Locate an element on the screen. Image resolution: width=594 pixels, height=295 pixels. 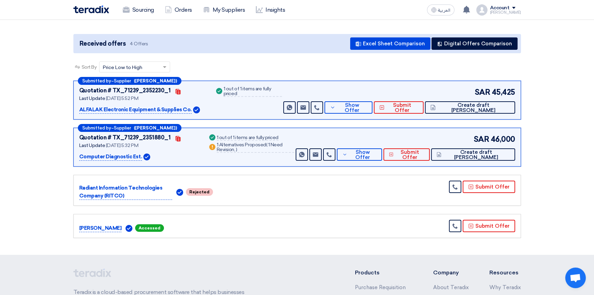
a: About Teradix is located at coordinates (451, 287).